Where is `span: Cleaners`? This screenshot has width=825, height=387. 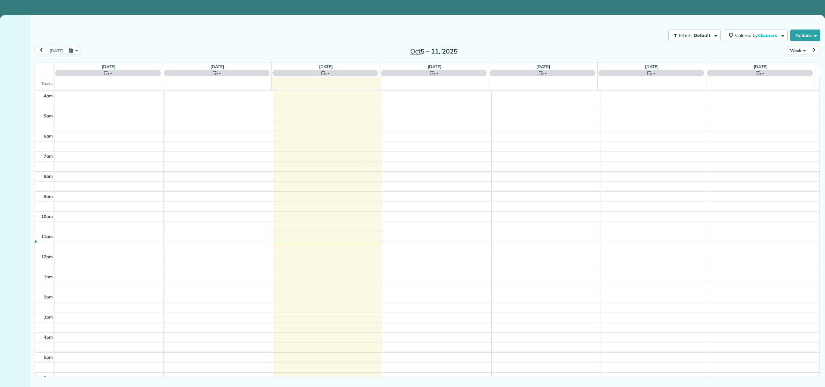
span: Cleaners is located at coordinates (768, 35).